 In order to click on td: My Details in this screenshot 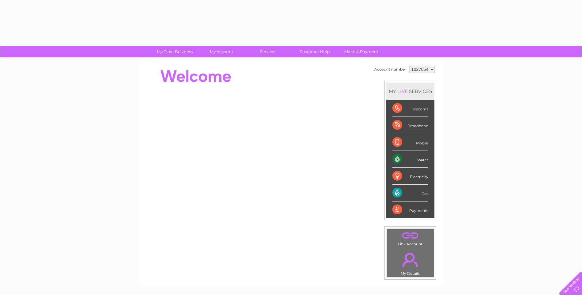, I will do `click(410, 263)`.